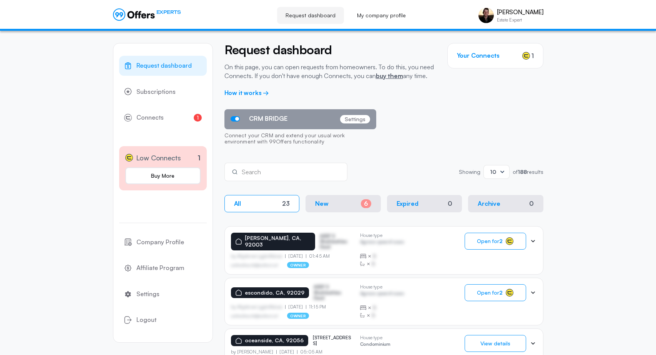 The image size is (656, 355). Describe the element at coordinates (407, 203) in the screenshot. I see `p: Expired` at that location.